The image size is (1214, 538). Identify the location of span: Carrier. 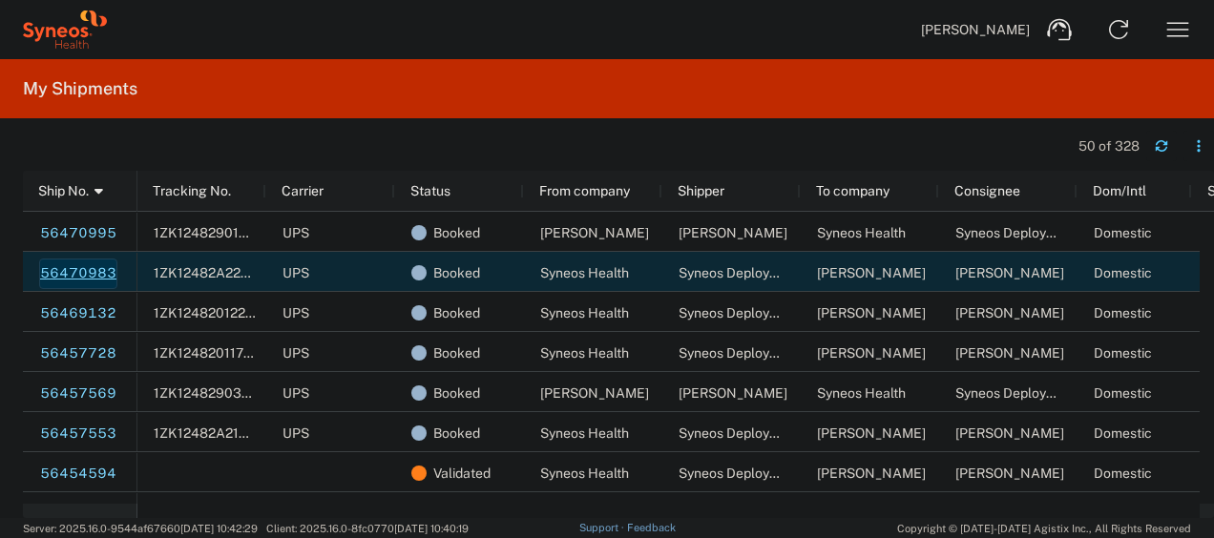
(303, 191).